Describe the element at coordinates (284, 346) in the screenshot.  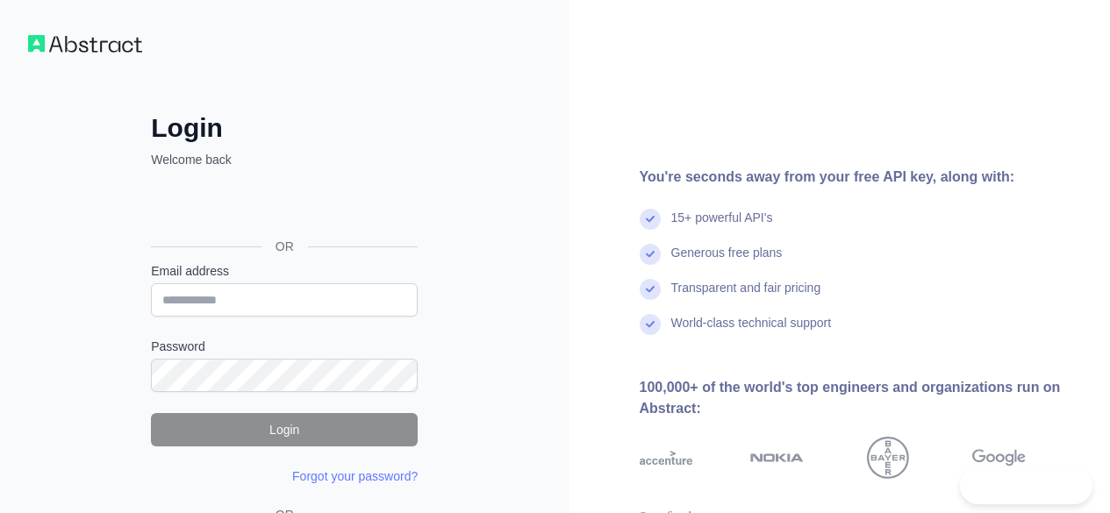
I see `label: Password` at that location.